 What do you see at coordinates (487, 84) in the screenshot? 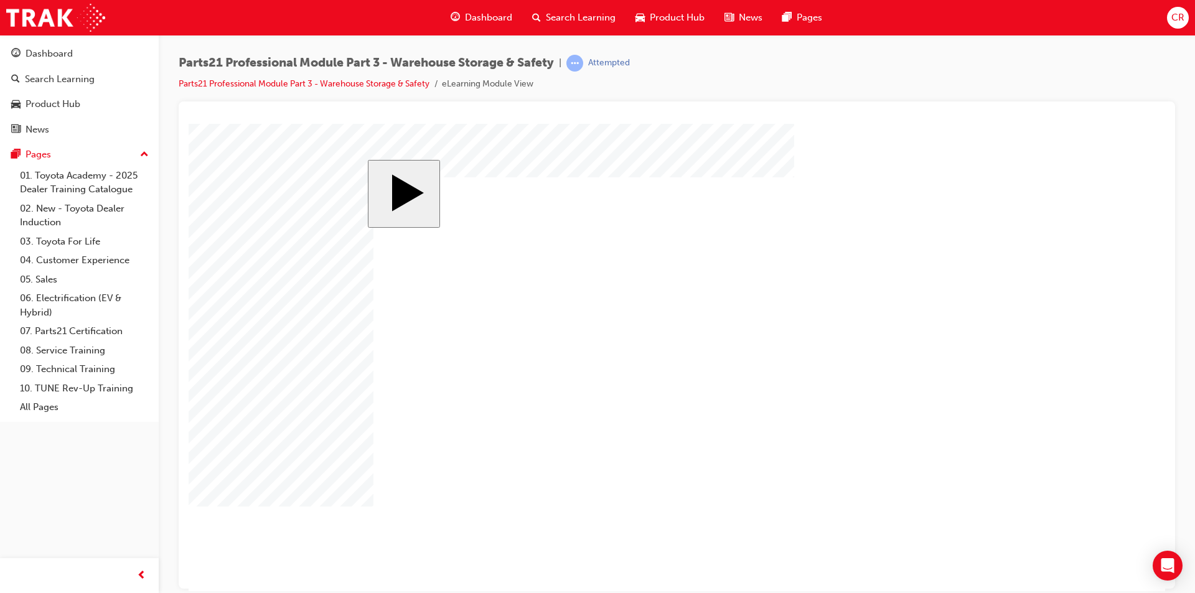
I see `li: eLearning Module View` at bounding box center [487, 84].